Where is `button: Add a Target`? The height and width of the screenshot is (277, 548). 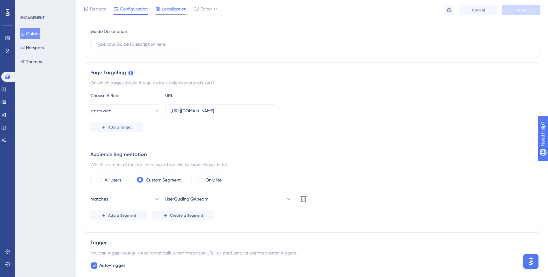
button: Add a Target is located at coordinates (116, 127).